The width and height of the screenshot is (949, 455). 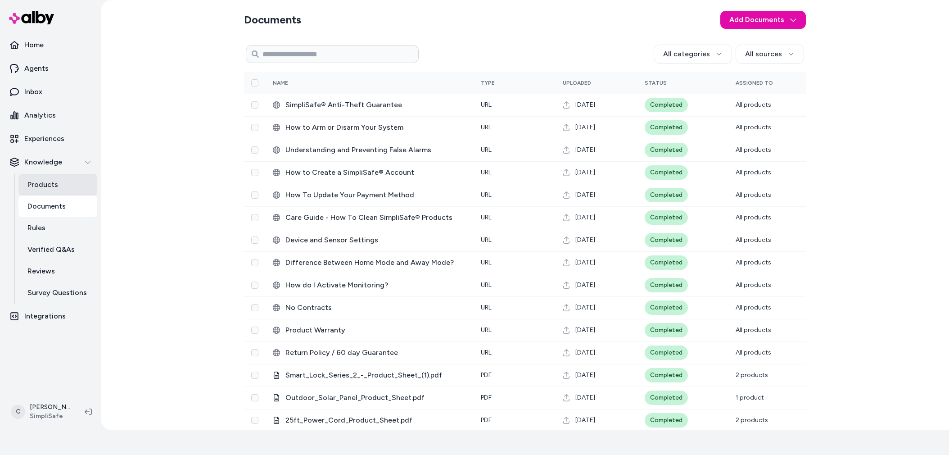 I want to click on div: Smart_Lock_Series_2_-_Product_Sheet_(1).pdf, so click(x=370, y=375).